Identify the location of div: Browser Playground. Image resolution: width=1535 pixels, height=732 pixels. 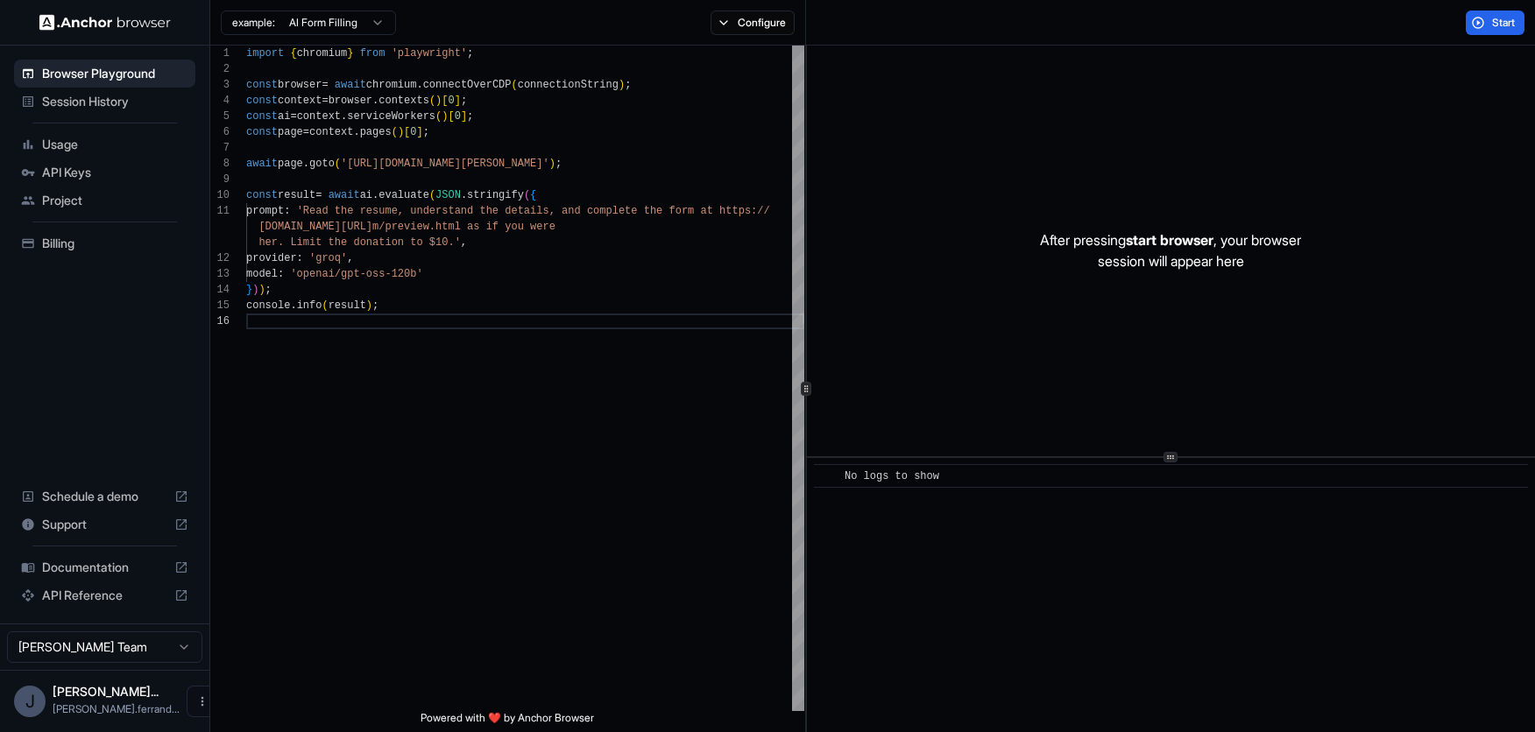
(104, 74).